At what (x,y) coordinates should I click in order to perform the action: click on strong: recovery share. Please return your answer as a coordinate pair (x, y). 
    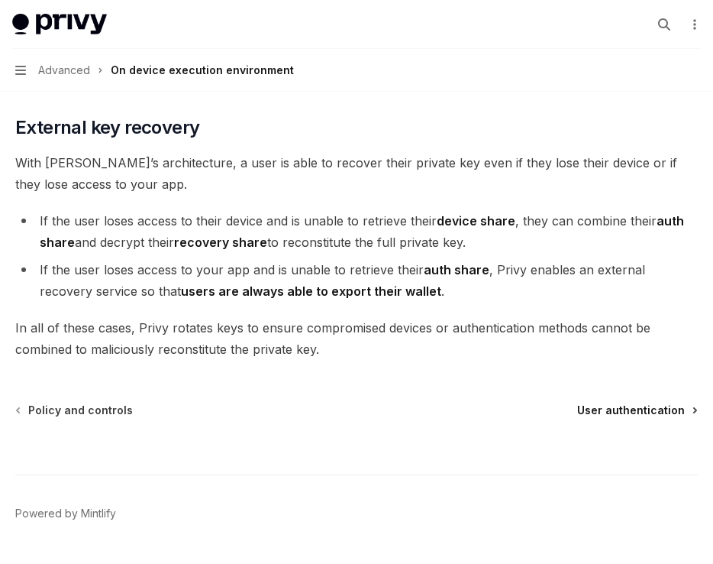
    Looking at the image, I should click on (221, 242).